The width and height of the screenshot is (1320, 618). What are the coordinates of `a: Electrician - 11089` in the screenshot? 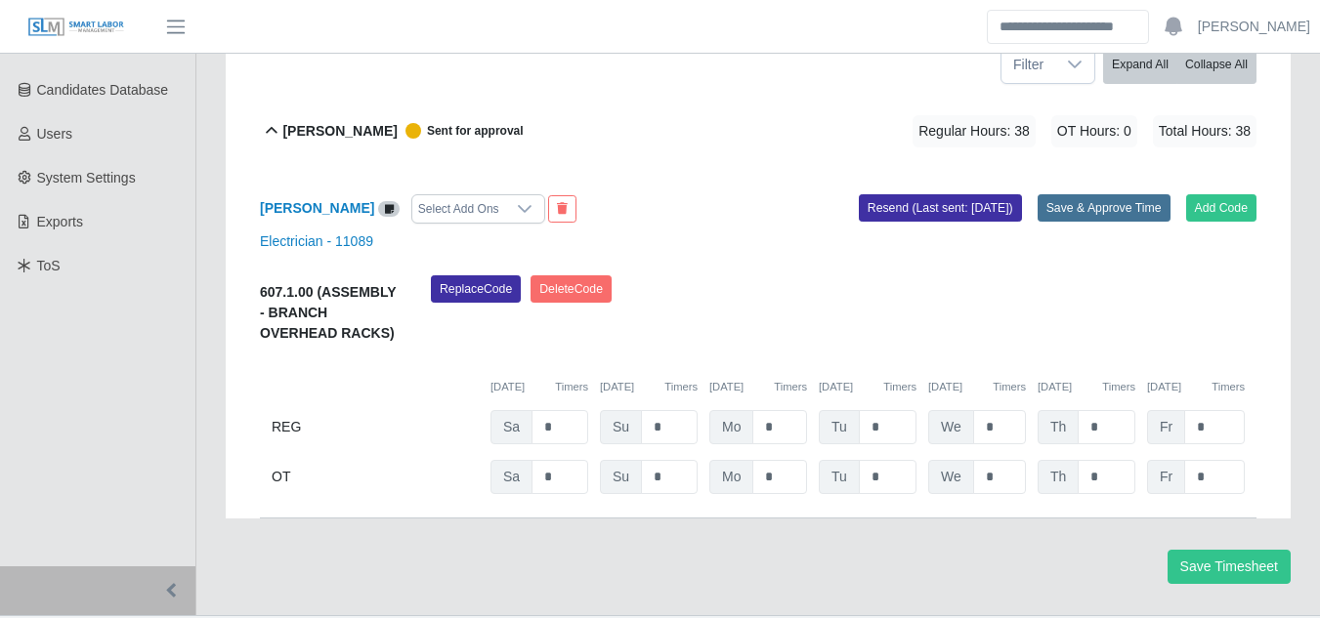 It's located at (317, 241).